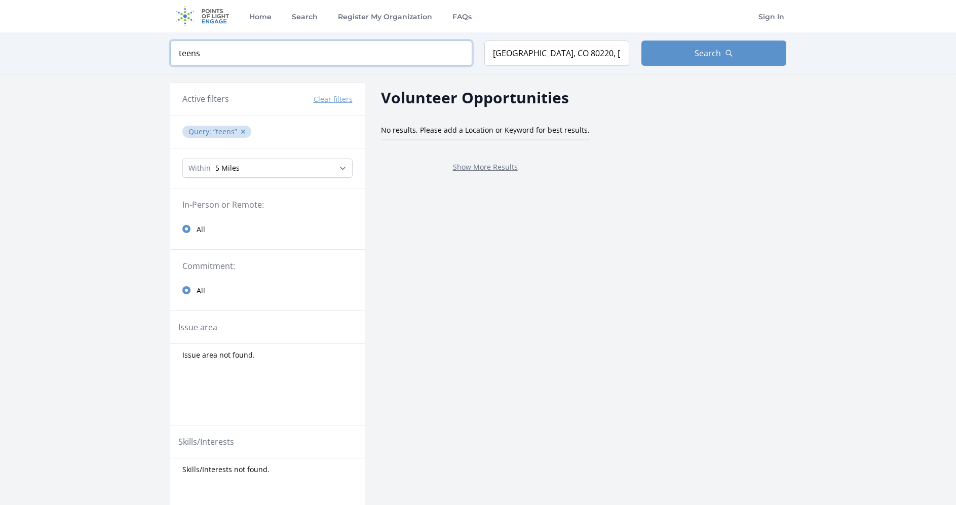 The height and width of the screenshot is (505, 956). What do you see at coordinates (714, 53) in the screenshot?
I see `button: Search` at bounding box center [714, 53].